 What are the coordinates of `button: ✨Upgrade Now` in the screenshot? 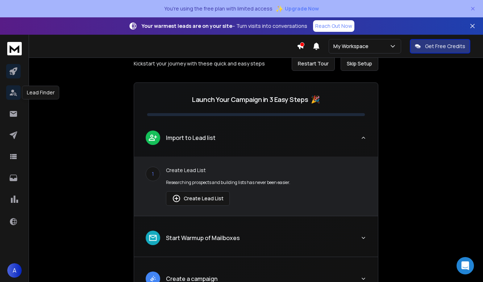 It's located at (297, 9).